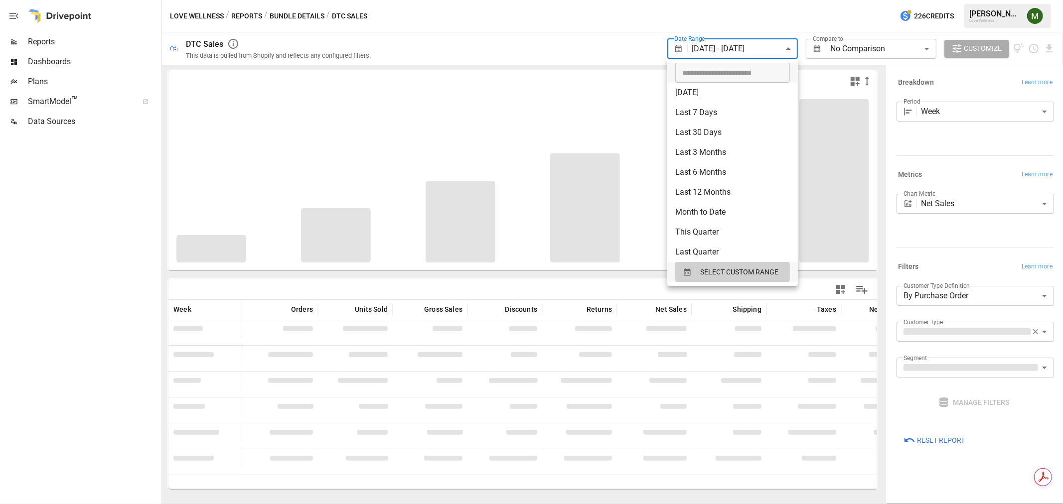 The height and width of the screenshot is (504, 1063). What do you see at coordinates (733, 192) in the screenshot?
I see `li: Last 12 Months` at bounding box center [733, 192].